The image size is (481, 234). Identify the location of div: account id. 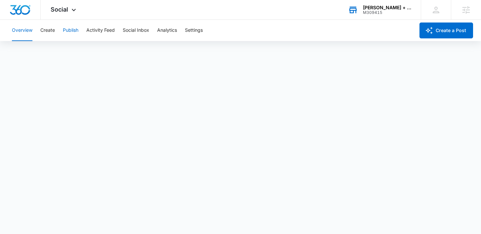
(387, 13).